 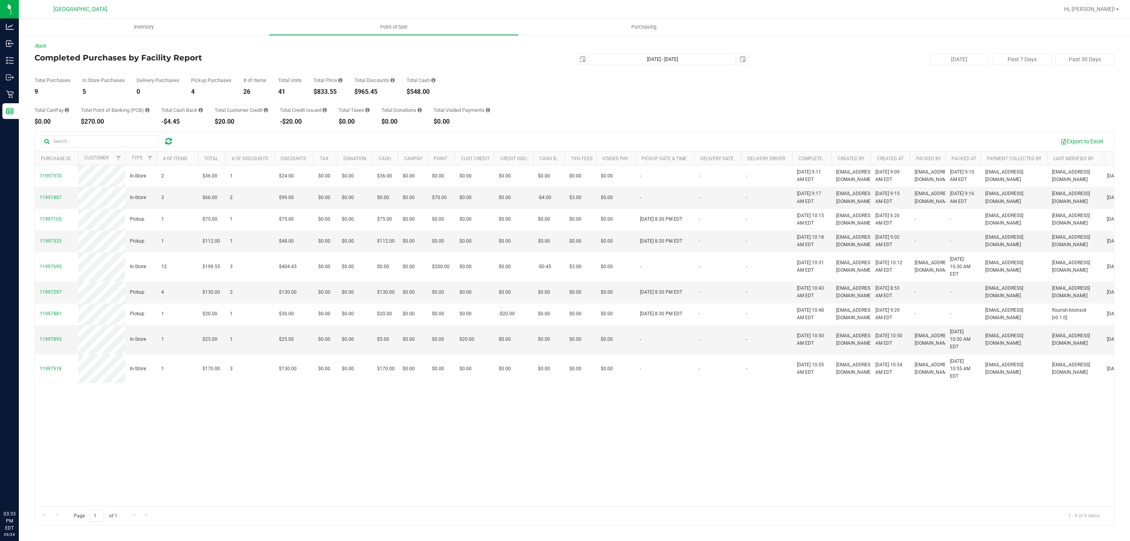 What do you see at coordinates (115, 122) in the screenshot?
I see `div: $270.00` at bounding box center [115, 122].